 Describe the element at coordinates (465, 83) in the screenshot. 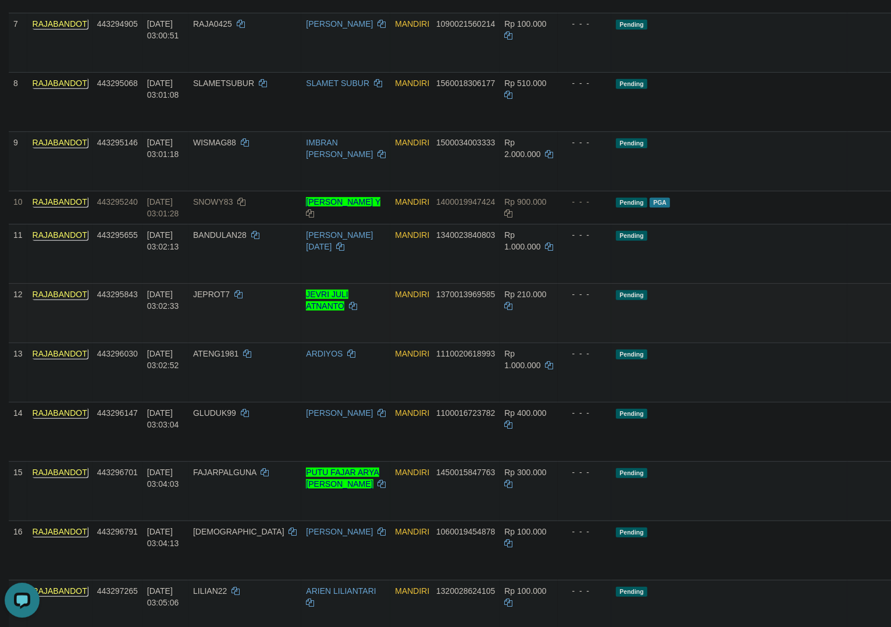

I see `span: Copy 1560018306177 to clipboard` at that location.